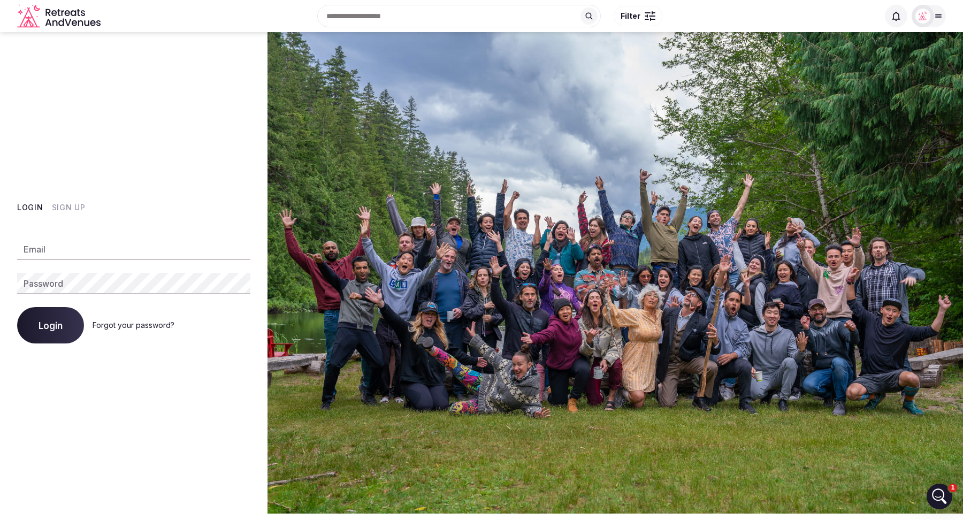  I want to click on span: 1, so click(953, 488).